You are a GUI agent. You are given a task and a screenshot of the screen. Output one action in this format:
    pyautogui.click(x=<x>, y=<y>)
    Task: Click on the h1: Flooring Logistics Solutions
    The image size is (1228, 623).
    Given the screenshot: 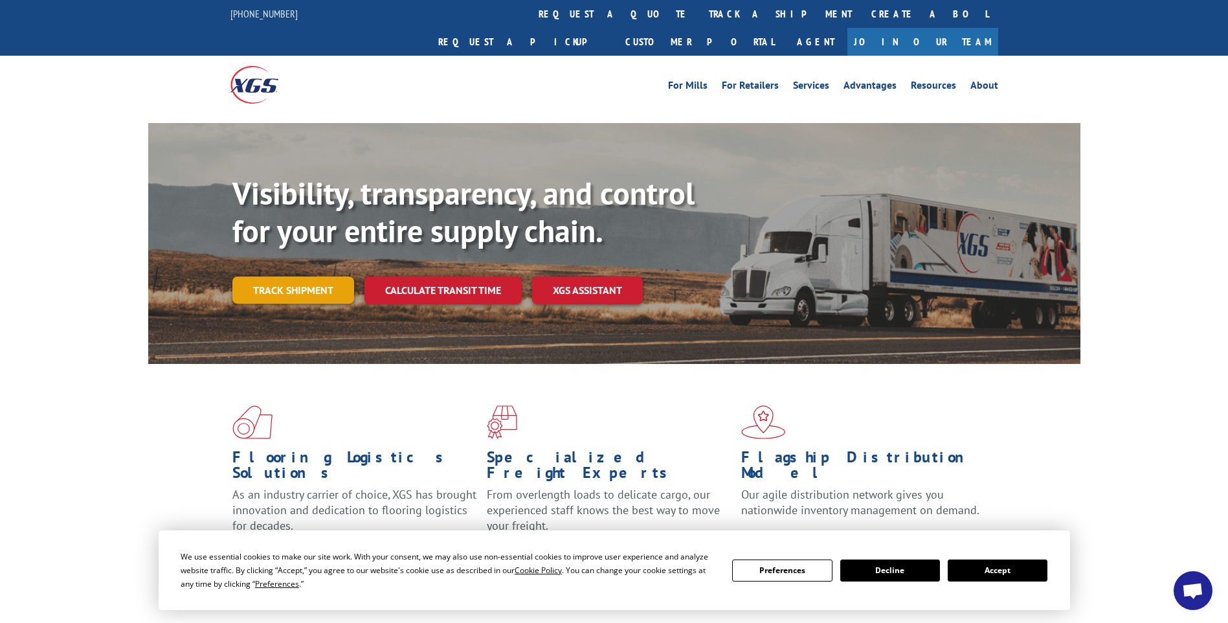 What is the action you would take?
    pyautogui.click(x=355, y=468)
    